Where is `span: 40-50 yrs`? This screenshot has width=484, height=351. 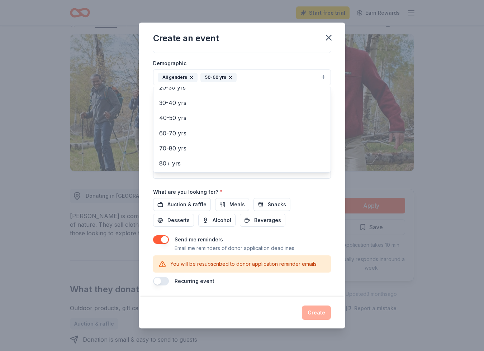 span: 40-50 yrs is located at coordinates (242, 118).